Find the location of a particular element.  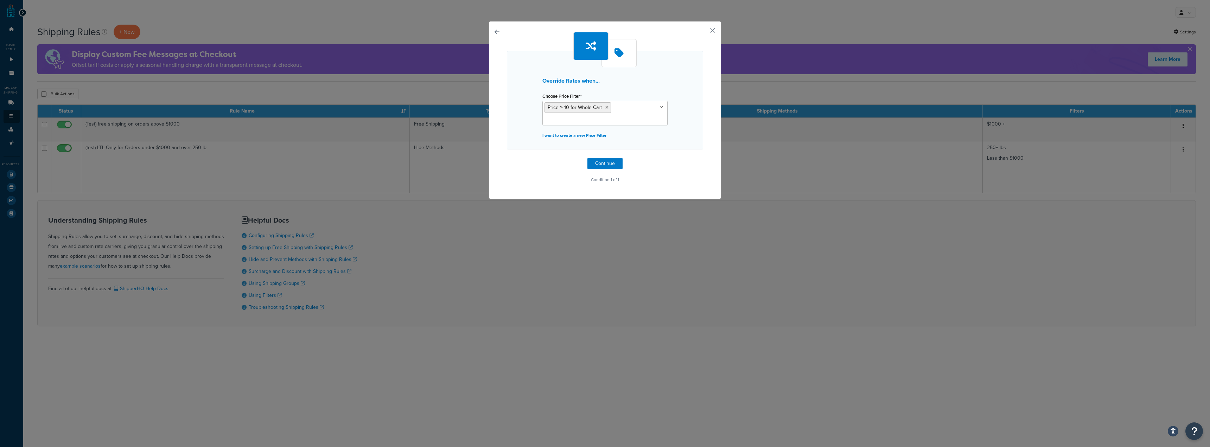

p: Condition 1 of 1 is located at coordinates (605, 180).